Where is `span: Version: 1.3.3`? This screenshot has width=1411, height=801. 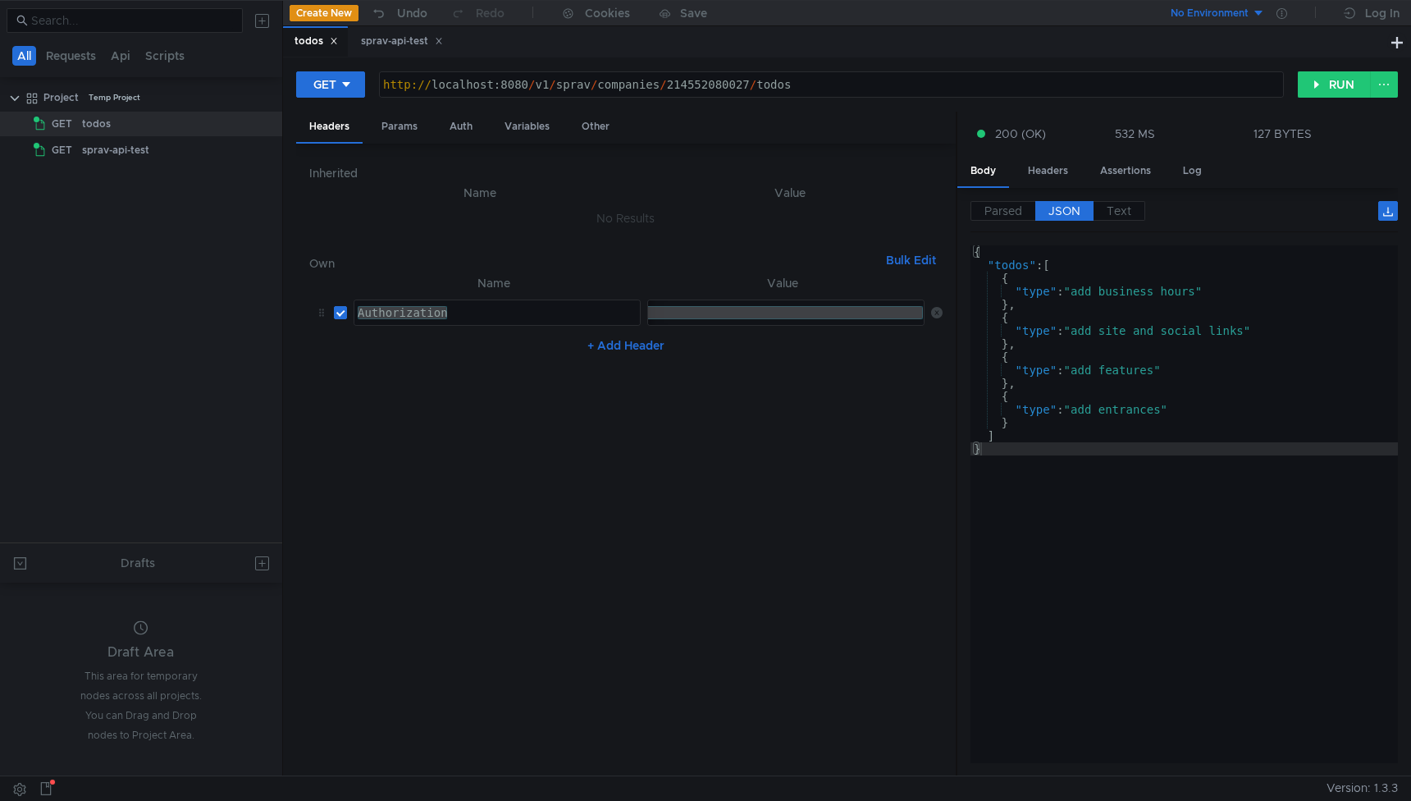
span: Version: 1.3.3 is located at coordinates (1362, 787).